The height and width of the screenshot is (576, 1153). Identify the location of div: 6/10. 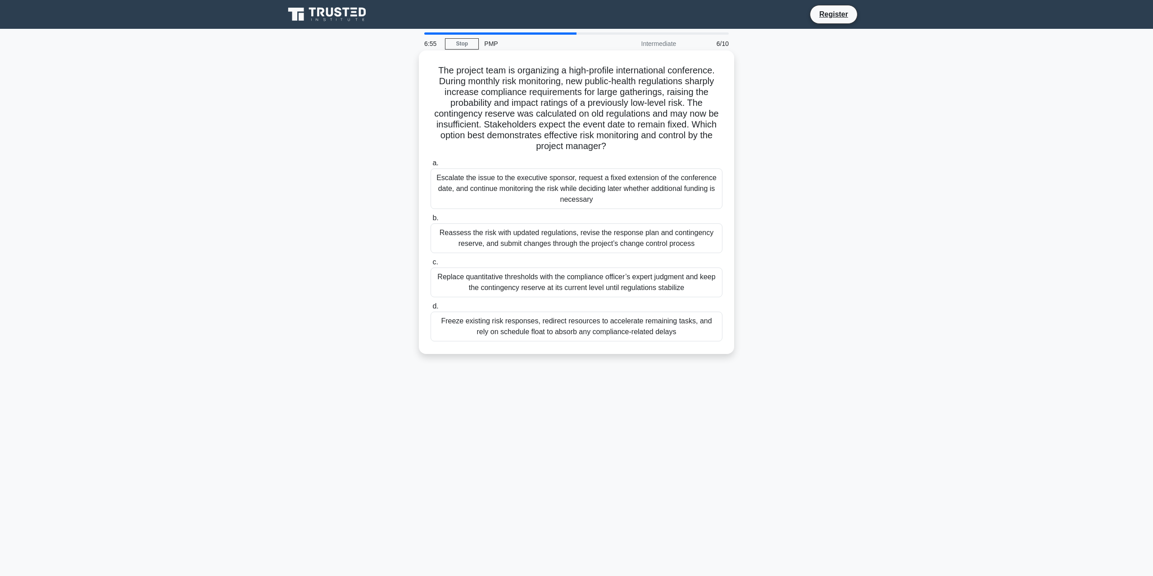
(707, 44).